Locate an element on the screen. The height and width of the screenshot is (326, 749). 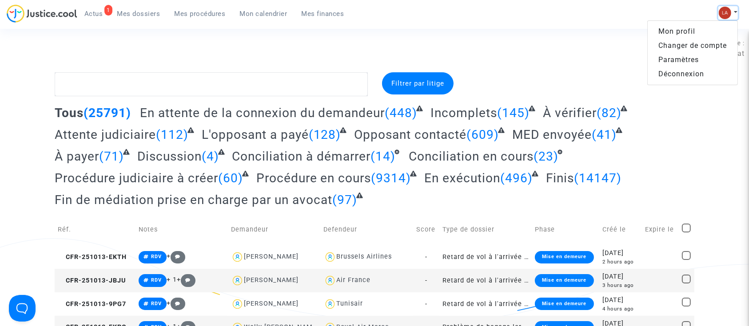
span: CFR-251013-EKTH is located at coordinates (92, 257).